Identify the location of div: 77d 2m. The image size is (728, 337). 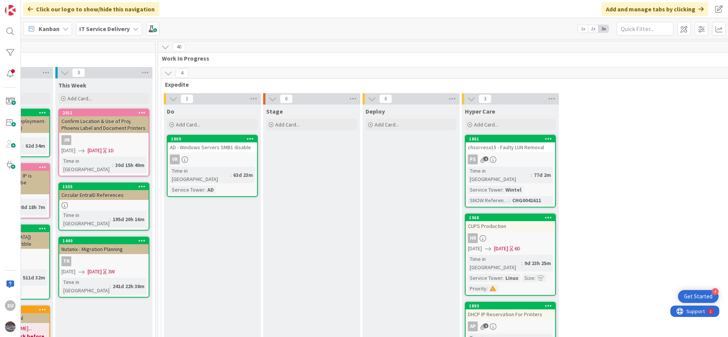
(542, 175).